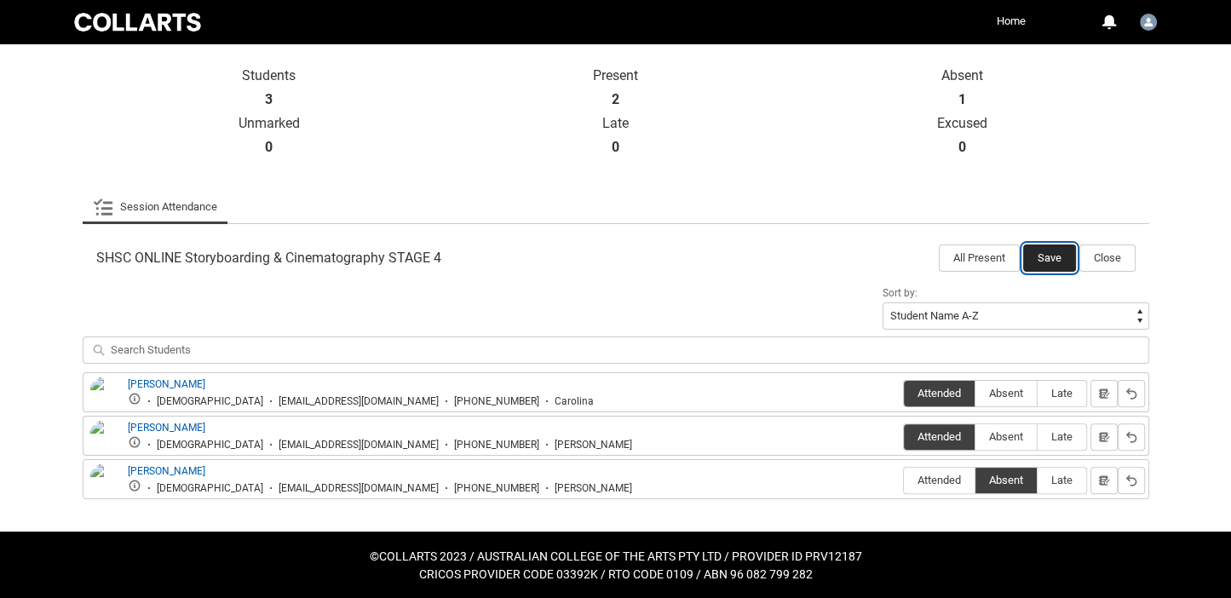 This screenshot has width=1231, height=598. What do you see at coordinates (155, 207) in the screenshot?
I see `li: Session Attendance` at bounding box center [155, 207].